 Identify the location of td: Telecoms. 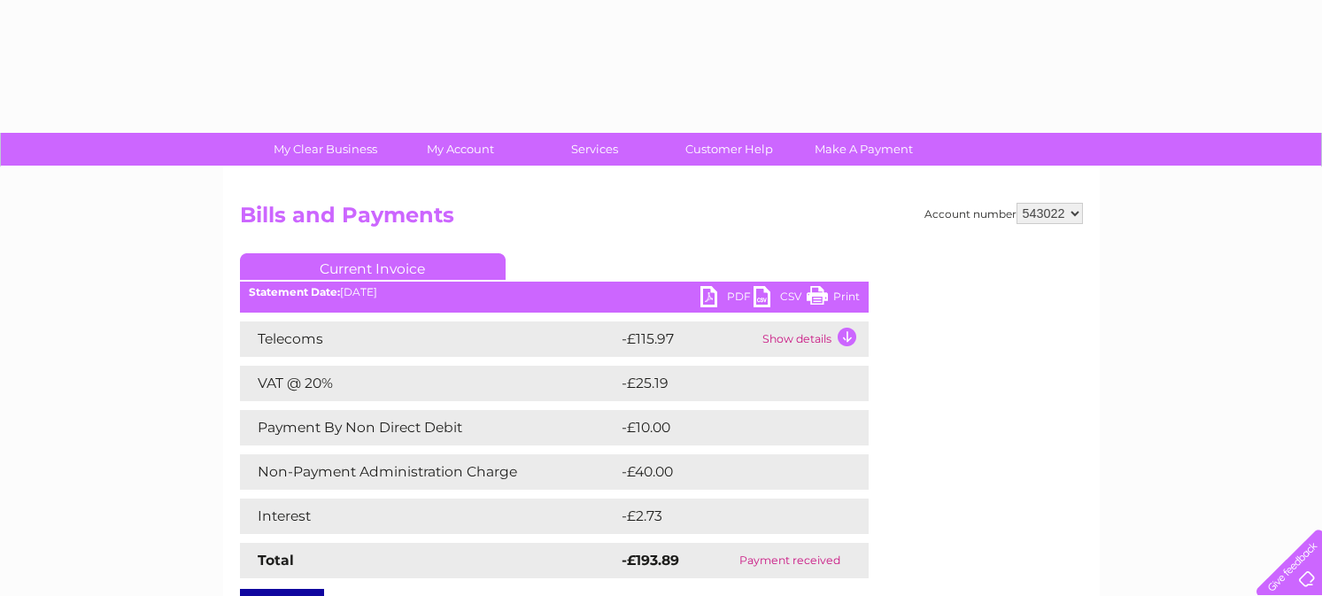
(428, 339).